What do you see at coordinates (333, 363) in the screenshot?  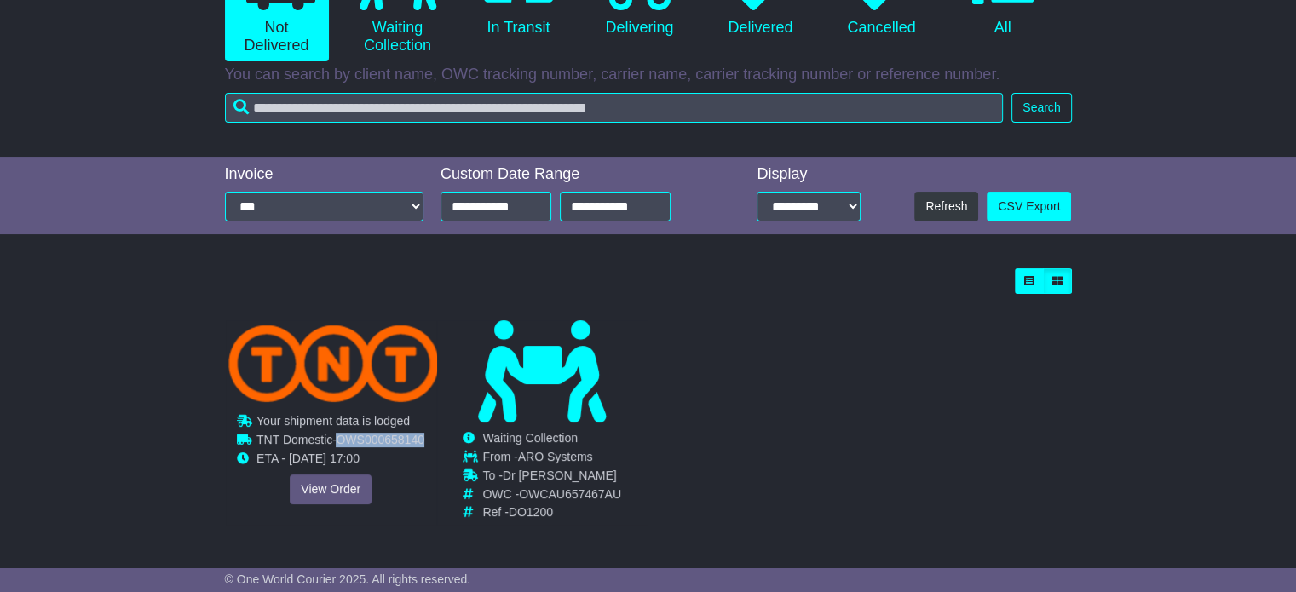 I see `img: TNT_Domestic.png` at bounding box center [333, 363].